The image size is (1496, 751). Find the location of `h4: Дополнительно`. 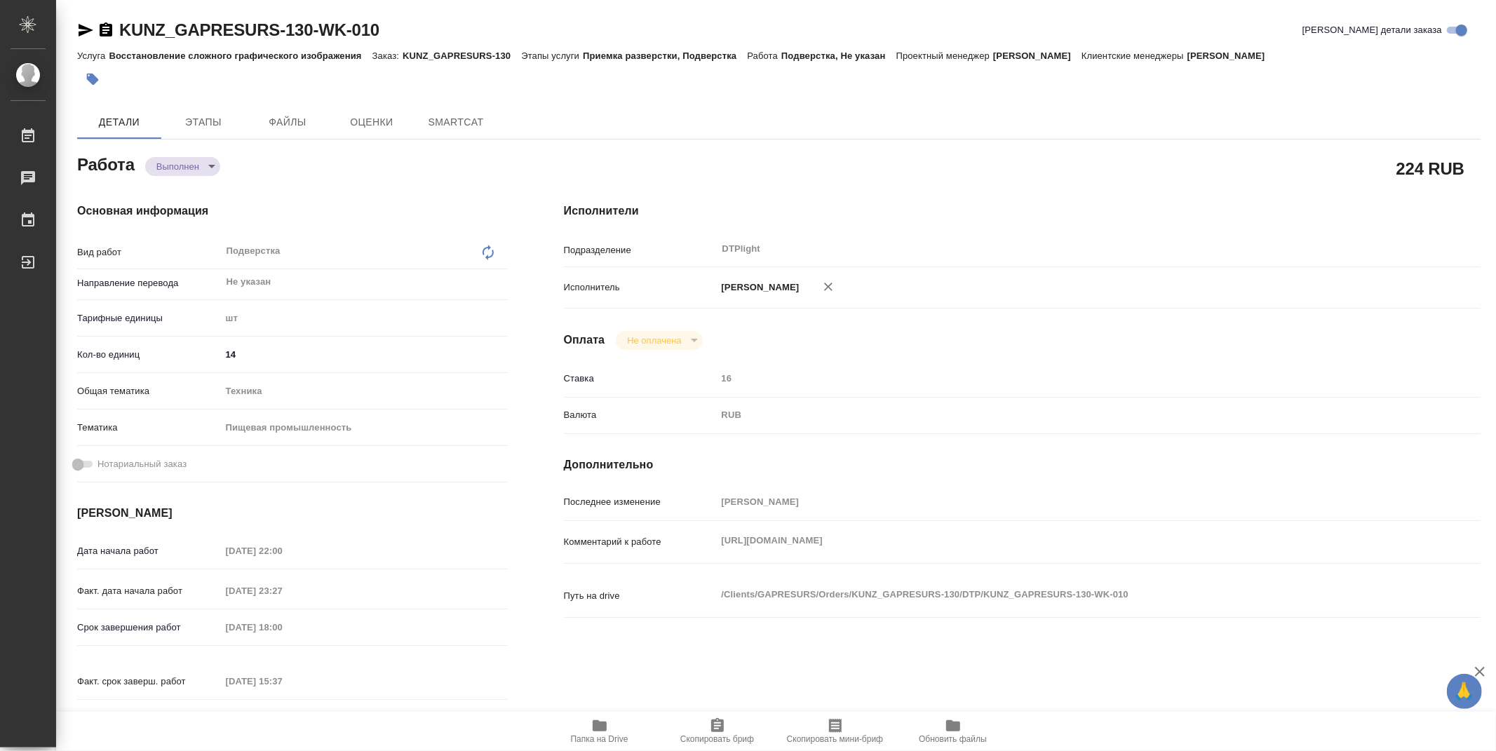

h4: Дополнительно is located at coordinates (1022, 465).